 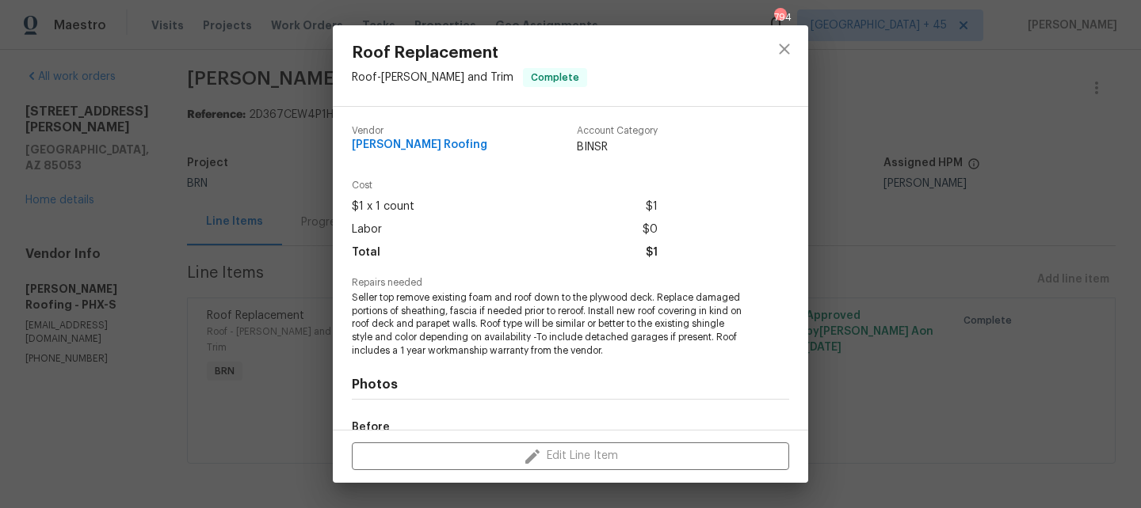 What do you see at coordinates (570, 283) in the screenshot?
I see `span: Repairs needed` at bounding box center [570, 283].